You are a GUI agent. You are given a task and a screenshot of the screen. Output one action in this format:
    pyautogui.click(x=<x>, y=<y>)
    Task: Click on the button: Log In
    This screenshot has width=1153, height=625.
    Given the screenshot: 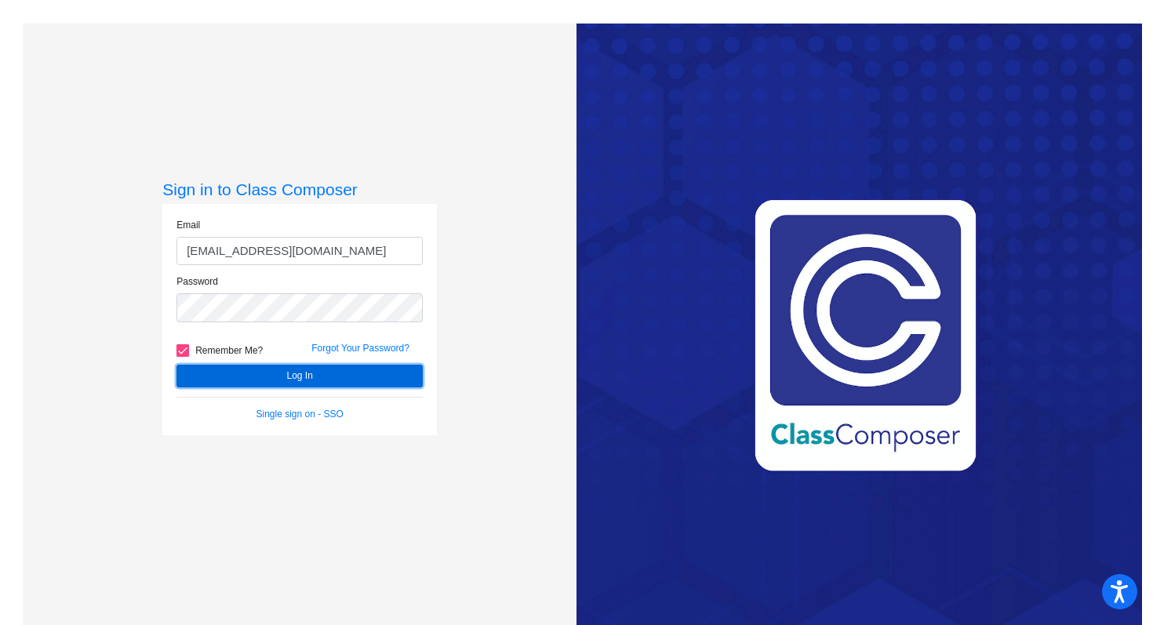 What is the action you would take?
    pyautogui.click(x=300, y=376)
    